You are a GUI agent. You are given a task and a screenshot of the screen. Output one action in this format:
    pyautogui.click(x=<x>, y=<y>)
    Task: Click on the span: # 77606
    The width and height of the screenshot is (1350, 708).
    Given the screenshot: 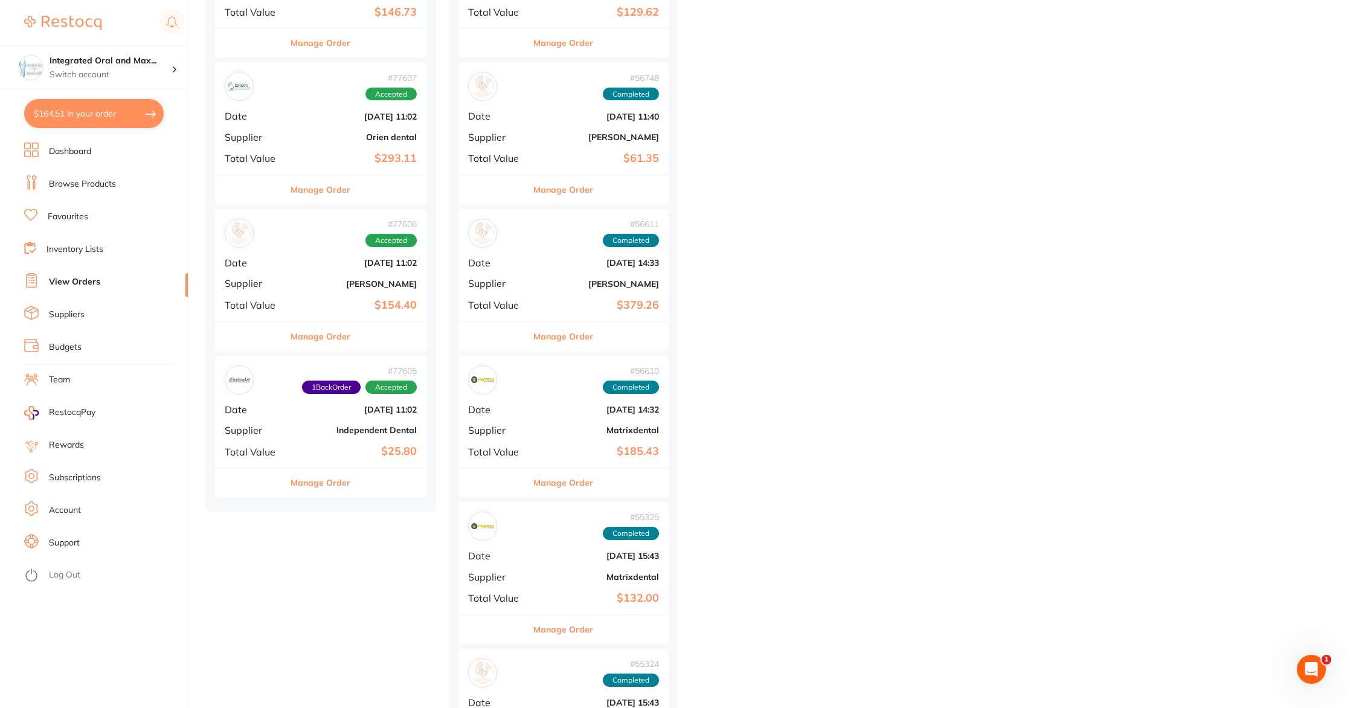 What is the action you would take?
    pyautogui.click(x=391, y=224)
    